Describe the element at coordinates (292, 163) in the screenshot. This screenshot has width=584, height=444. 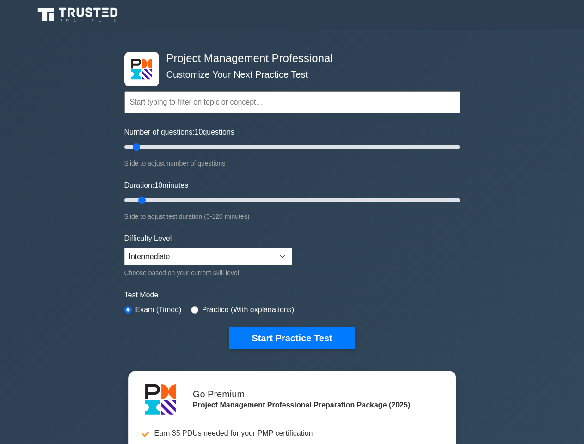
I see `div: Slide to adjust number of questions` at that location.